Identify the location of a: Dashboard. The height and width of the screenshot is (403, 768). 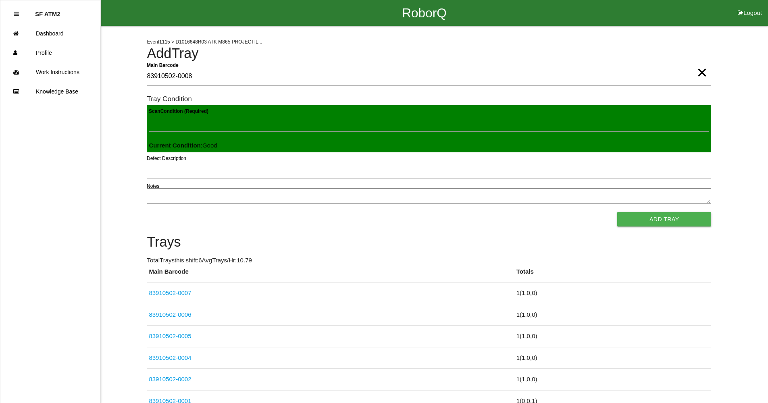
(50, 33).